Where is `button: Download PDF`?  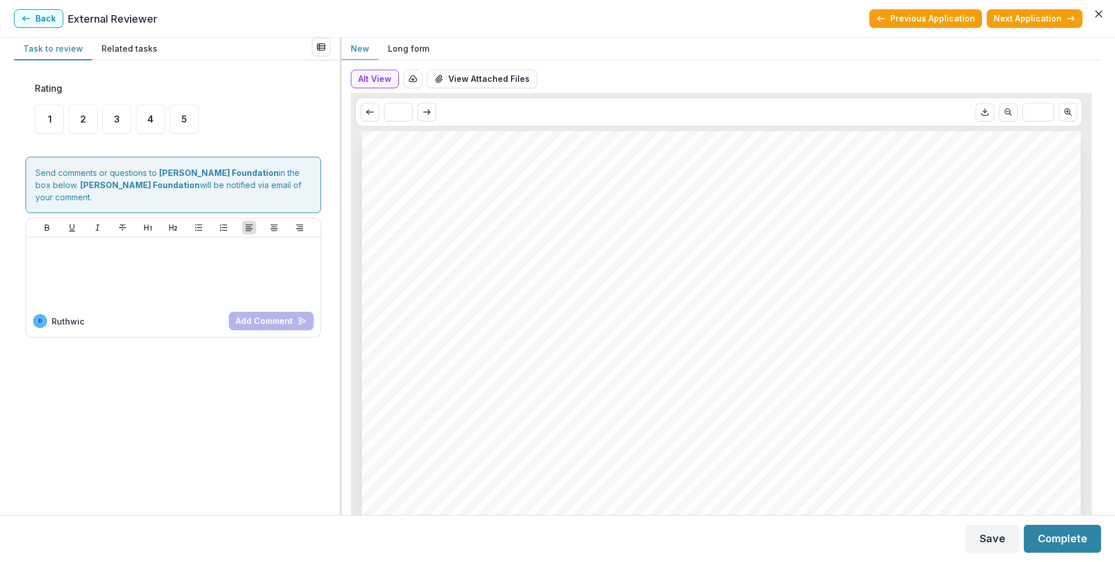 button: Download PDF is located at coordinates (985, 112).